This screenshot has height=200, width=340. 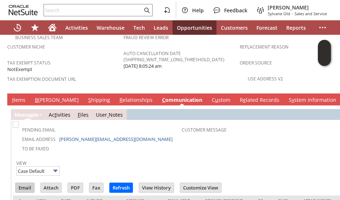 I want to click on a: Customer Niche, so click(x=26, y=47).